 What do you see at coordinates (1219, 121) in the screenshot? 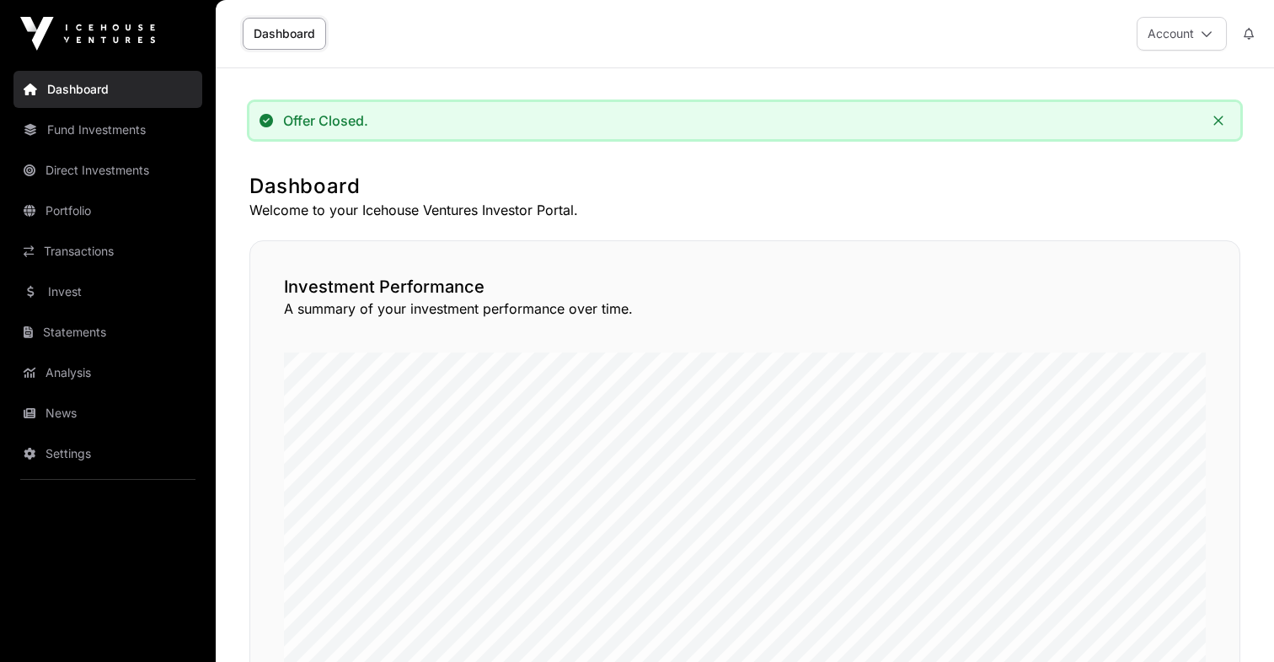
I see `button: Close` at bounding box center [1219, 121].